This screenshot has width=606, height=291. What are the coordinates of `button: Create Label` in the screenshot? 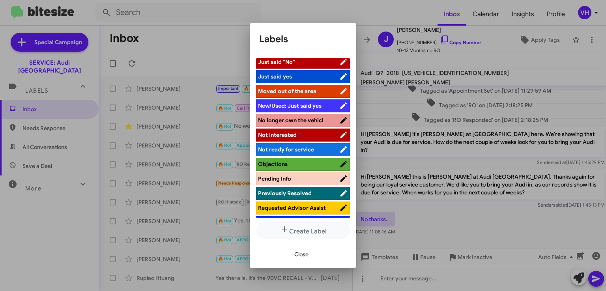 It's located at (303, 230).